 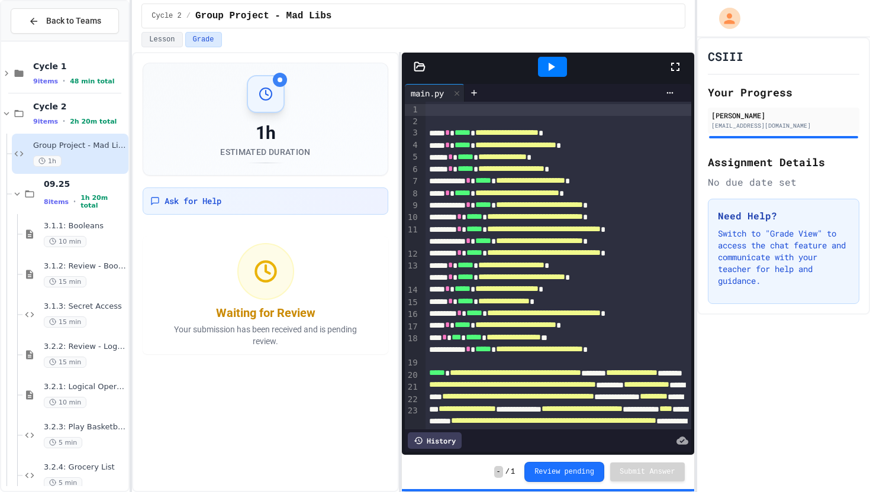 What do you see at coordinates (412, 133) in the screenshot?
I see `div: 3` at bounding box center [412, 133].